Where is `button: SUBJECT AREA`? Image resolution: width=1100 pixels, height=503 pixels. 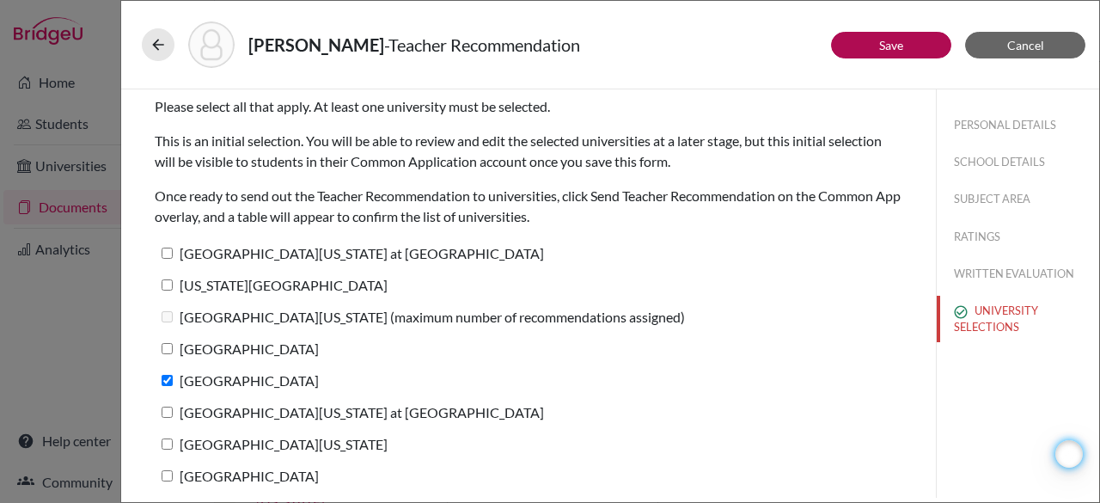 button: SUBJECT AREA is located at coordinates (1018, 199).